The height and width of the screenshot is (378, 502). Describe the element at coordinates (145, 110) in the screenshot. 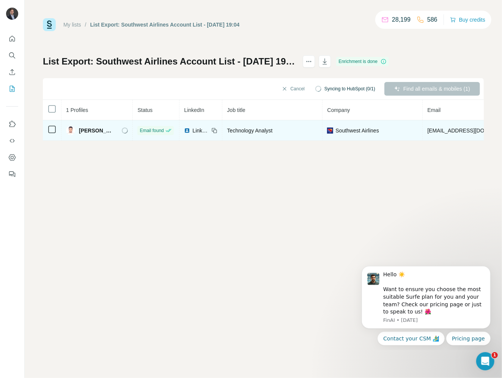

I see `span: Status` at that location.